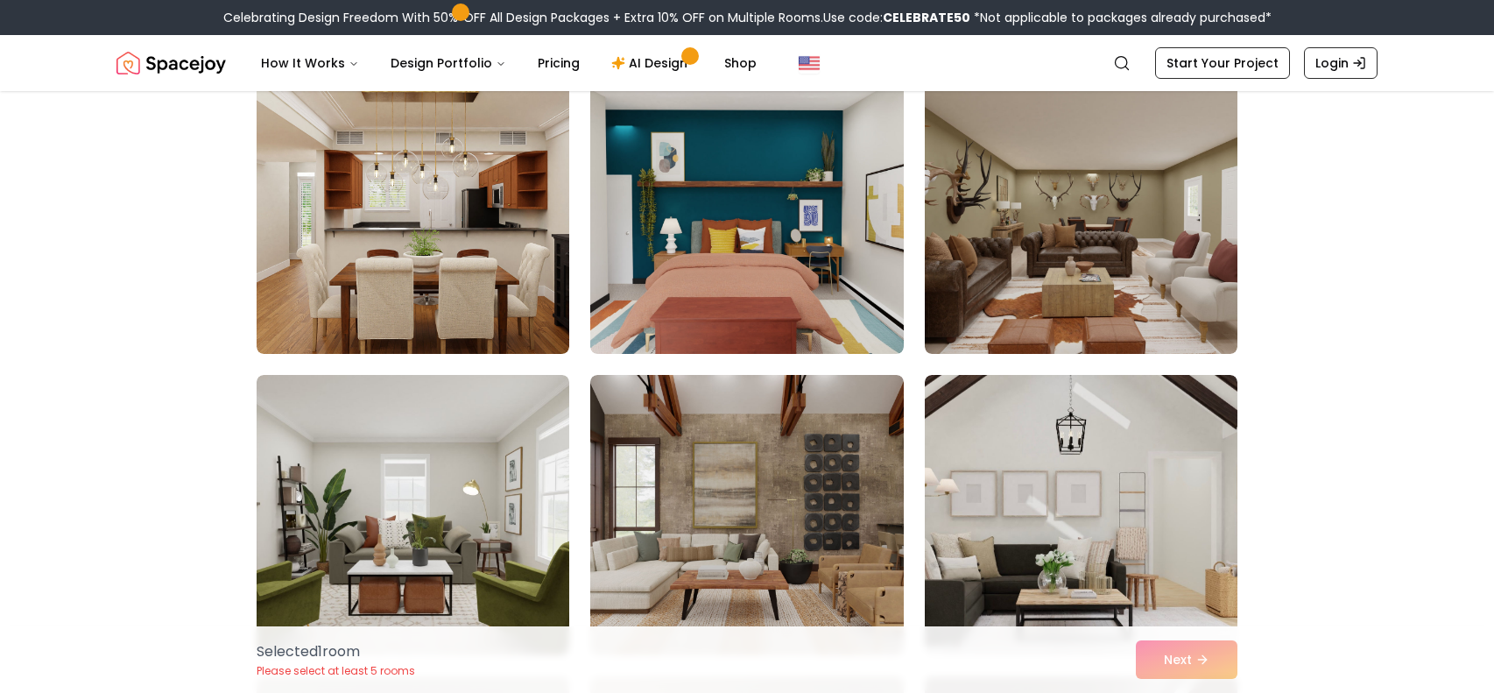 This screenshot has width=1494, height=693. I want to click on button: How It Works, so click(310, 63).